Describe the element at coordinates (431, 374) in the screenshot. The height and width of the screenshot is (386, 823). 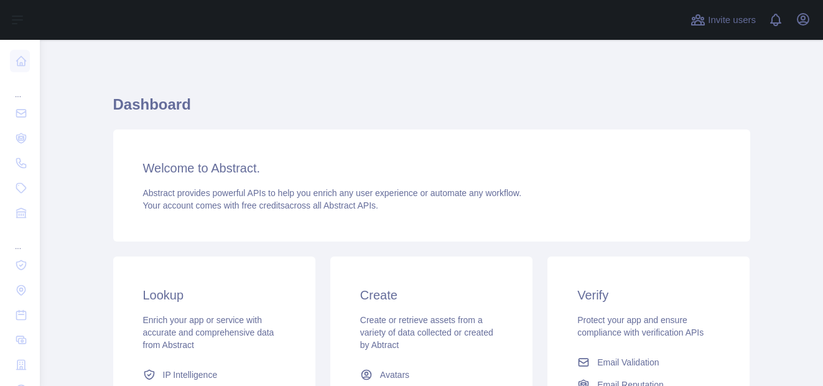
I see `a: Avatars` at that location.